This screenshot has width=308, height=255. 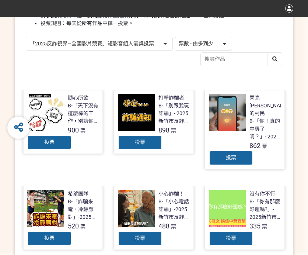 I want to click on span: 520, so click(x=73, y=226).